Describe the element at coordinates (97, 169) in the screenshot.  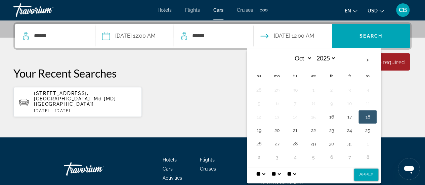
I see `a: Go Home` at that location.